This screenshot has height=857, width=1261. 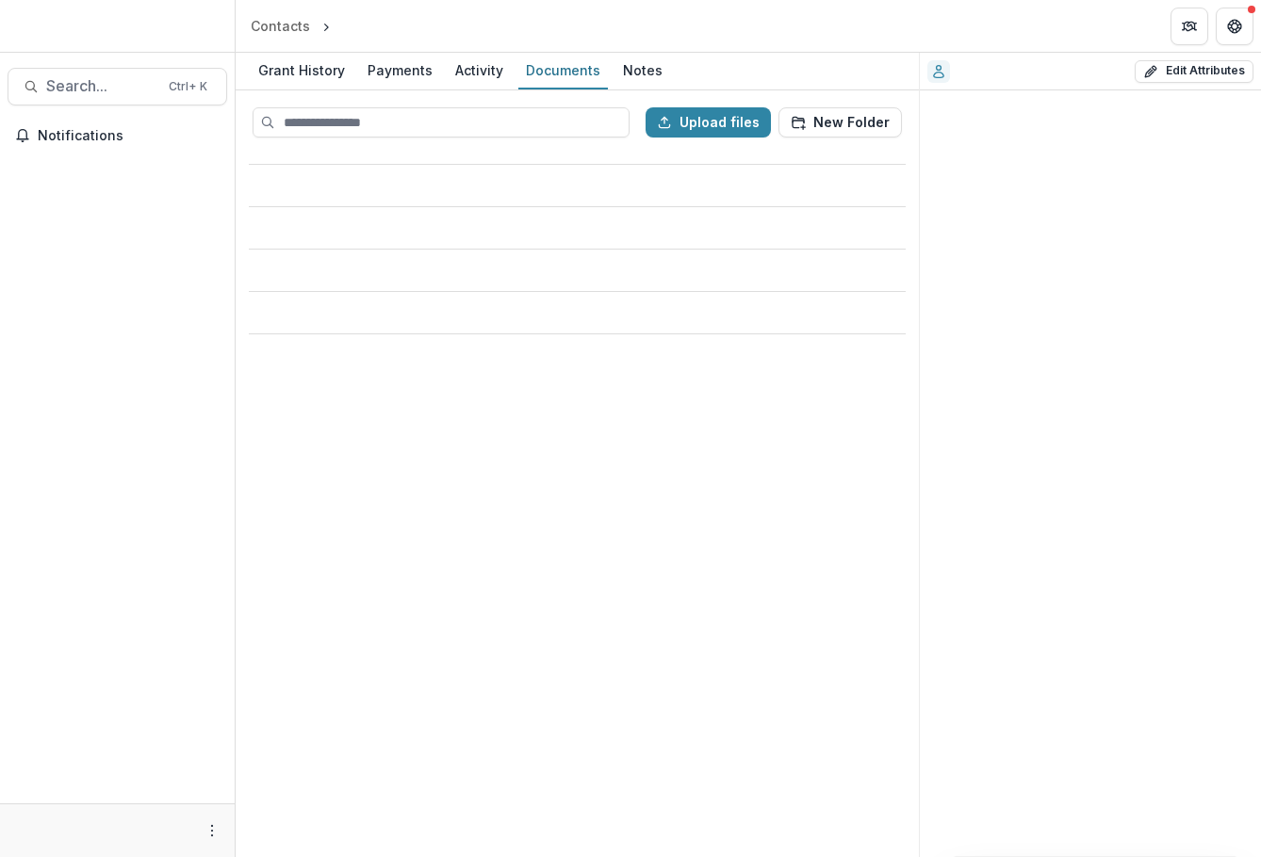 I want to click on button: Partners, so click(x=1189, y=26).